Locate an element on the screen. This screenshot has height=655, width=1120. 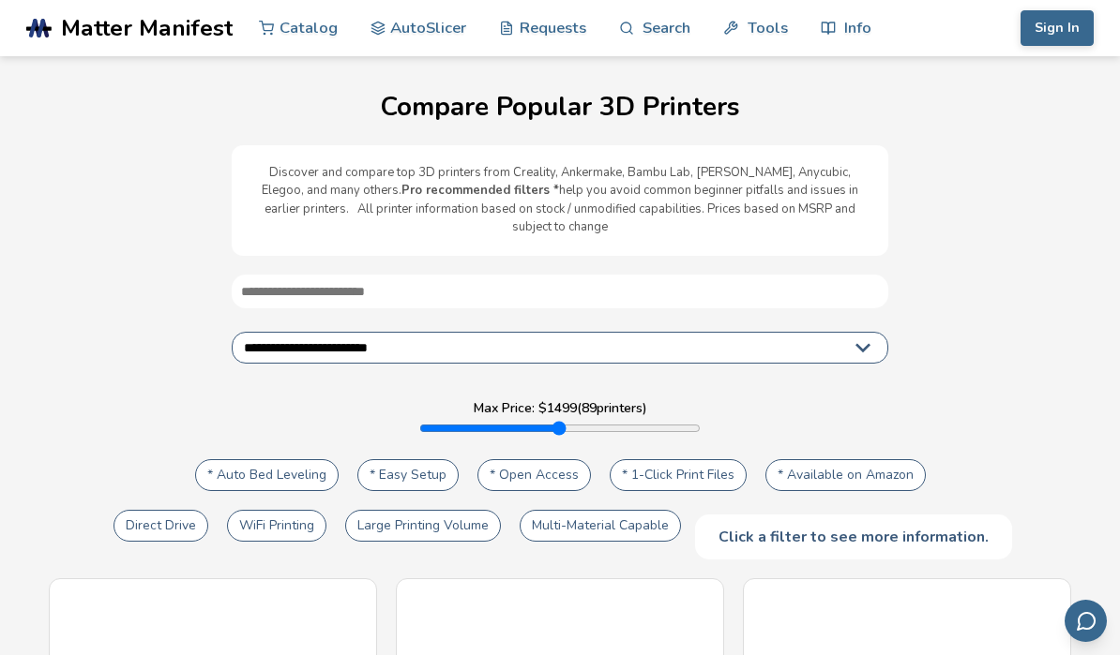
button: * Open Access is located at coordinates (534, 475).